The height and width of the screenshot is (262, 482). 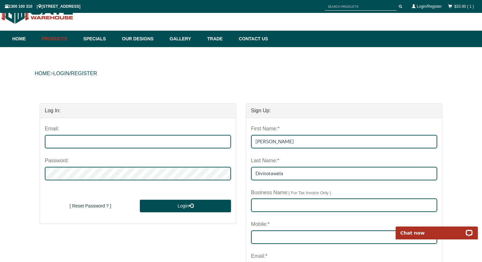 I want to click on a: Products, so click(x=59, y=39).